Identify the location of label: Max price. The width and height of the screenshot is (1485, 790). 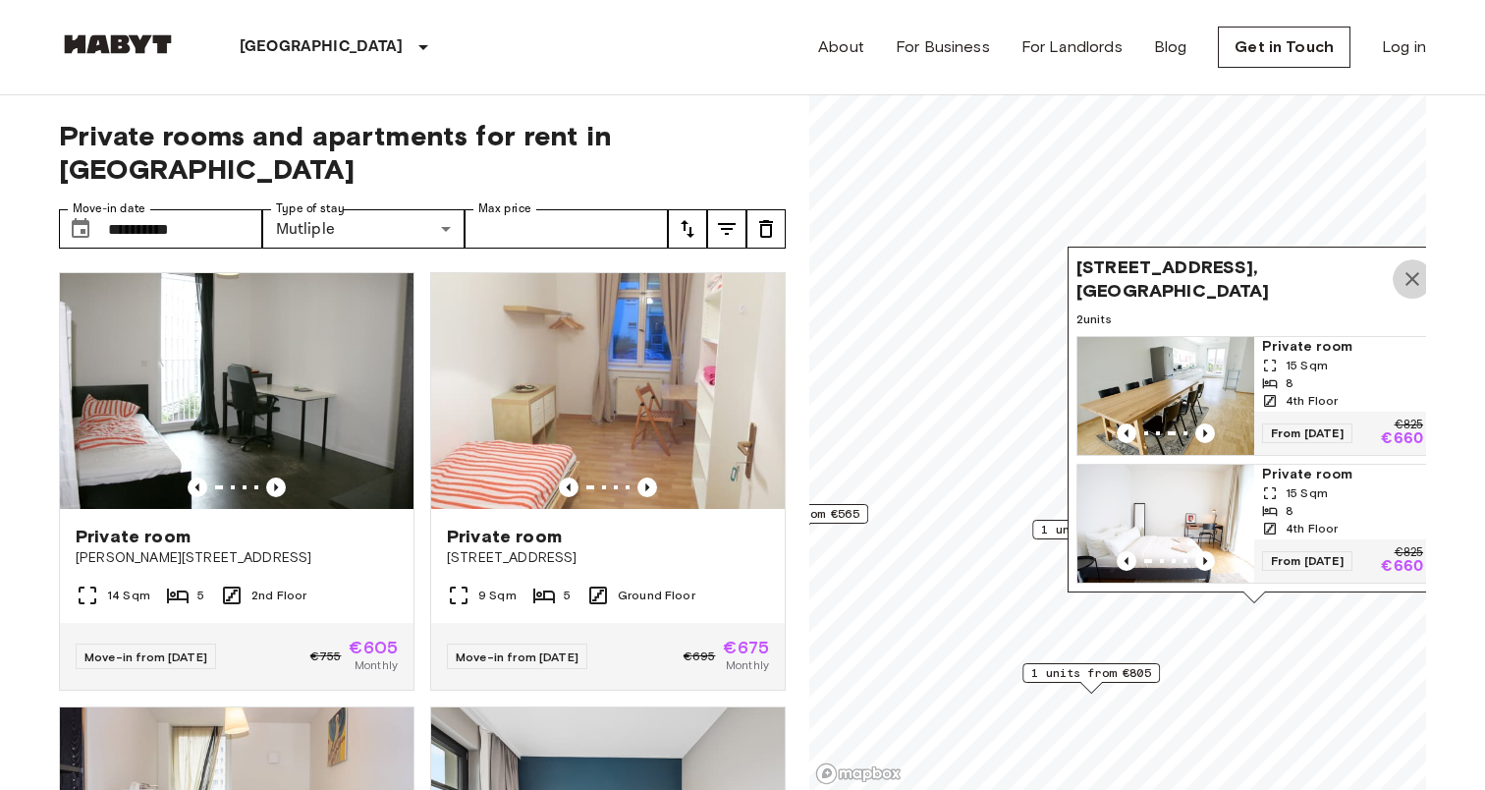
(505, 208).